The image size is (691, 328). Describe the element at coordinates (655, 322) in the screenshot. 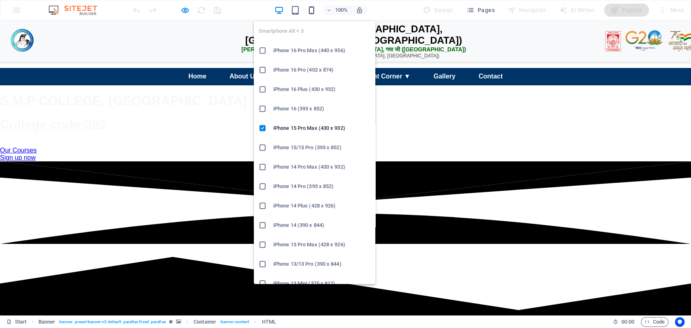

I see `button: Code` at that location.